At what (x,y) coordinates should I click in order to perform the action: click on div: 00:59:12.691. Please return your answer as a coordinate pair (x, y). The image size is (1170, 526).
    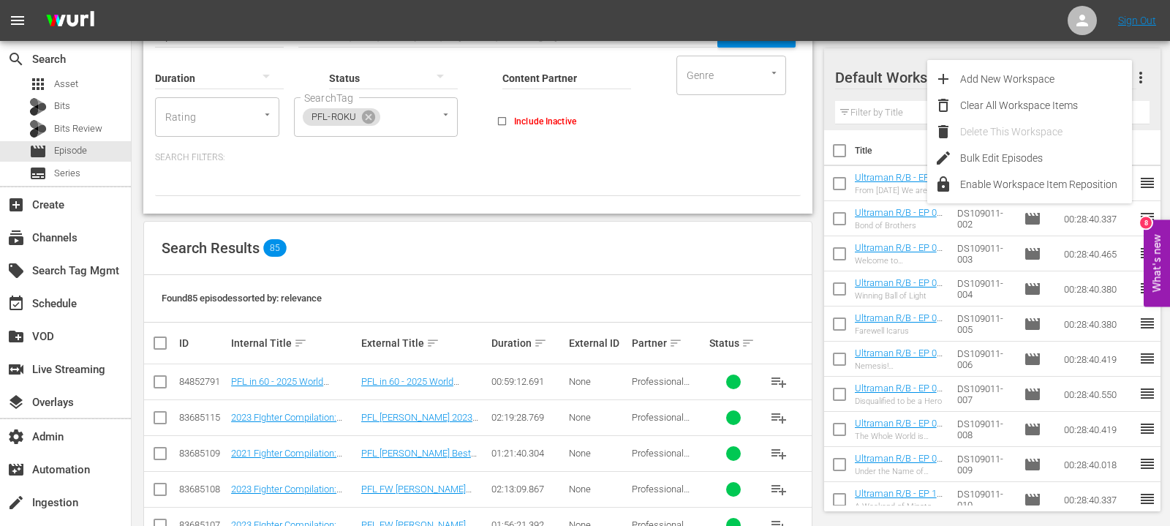
    Looking at the image, I should click on (528, 381).